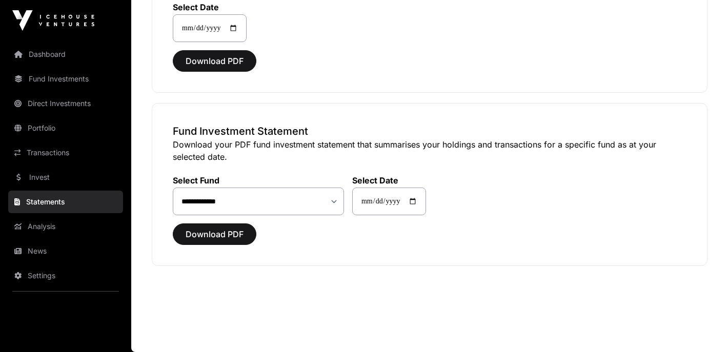  What do you see at coordinates (66, 276) in the screenshot?
I see `a: Settings` at bounding box center [66, 276].